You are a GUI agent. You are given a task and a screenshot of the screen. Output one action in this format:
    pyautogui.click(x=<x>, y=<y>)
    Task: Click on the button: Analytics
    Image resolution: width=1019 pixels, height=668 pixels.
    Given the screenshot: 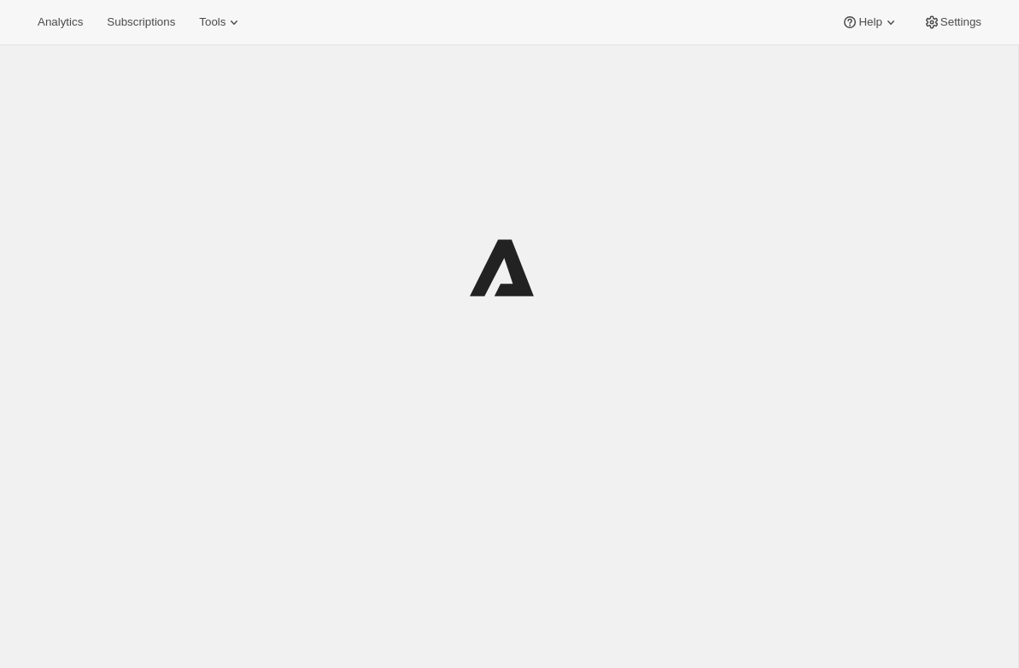 What is the action you would take?
    pyautogui.click(x=60, y=22)
    